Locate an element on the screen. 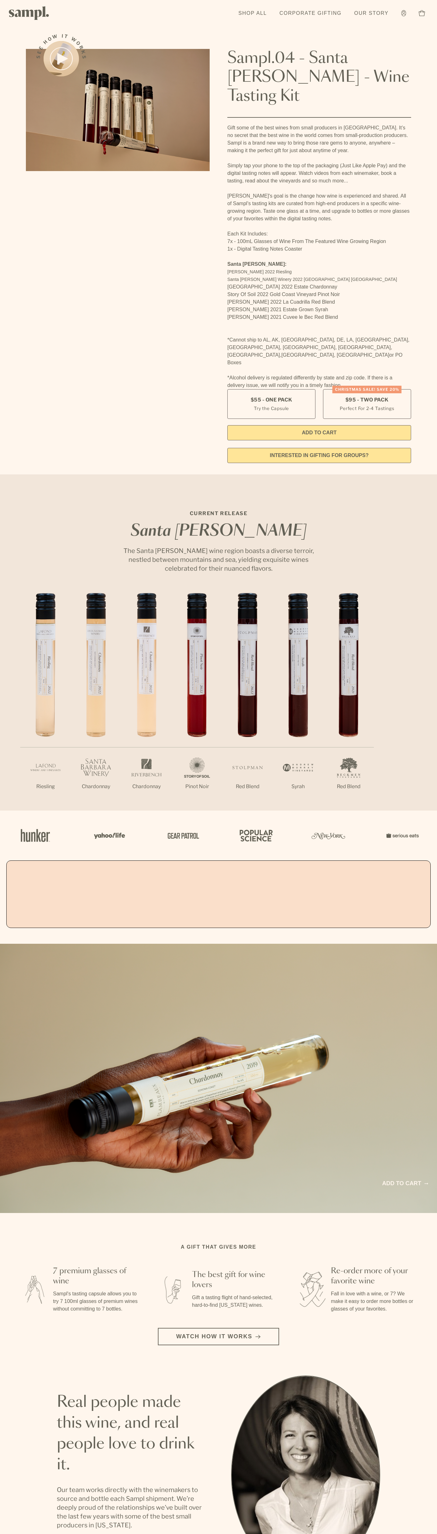 This screenshot has height=1534, width=437. div: Christmas SALE! Save 20% is located at coordinates (367, 389).